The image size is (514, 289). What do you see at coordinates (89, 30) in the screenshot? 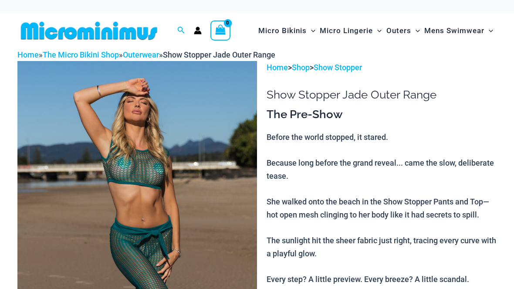
I see `img: MM SHOP LOGO FLAT` at bounding box center [89, 30].